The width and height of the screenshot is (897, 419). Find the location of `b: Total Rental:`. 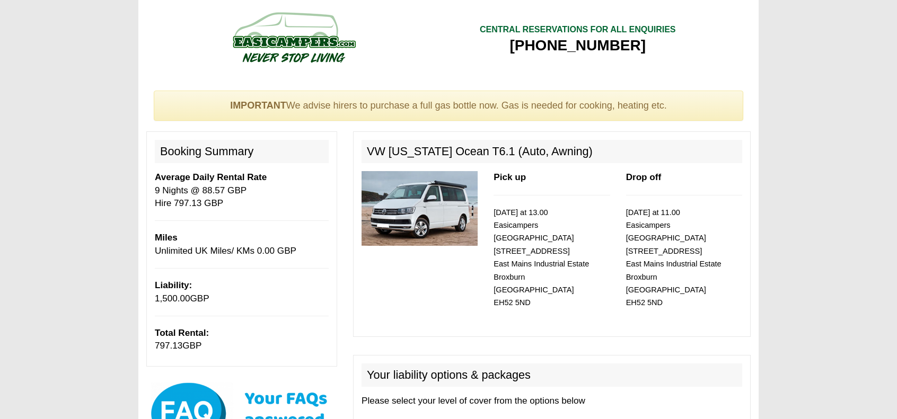

b: Total Rental: is located at coordinates (182, 333).